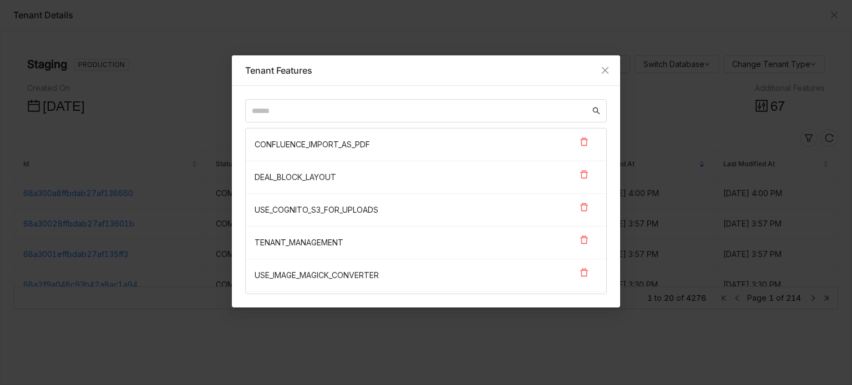 This screenshot has height=385, width=852. What do you see at coordinates (605, 70) in the screenshot?
I see `button: Close` at bounding box center [605, 70].